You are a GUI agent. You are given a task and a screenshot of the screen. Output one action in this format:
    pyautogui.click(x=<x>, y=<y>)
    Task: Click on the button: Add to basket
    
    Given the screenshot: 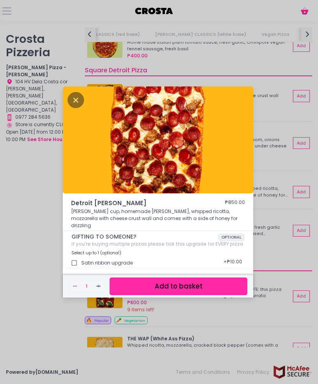 What is the action you would take?
    pyautogui.click(x=179, y=286)
    